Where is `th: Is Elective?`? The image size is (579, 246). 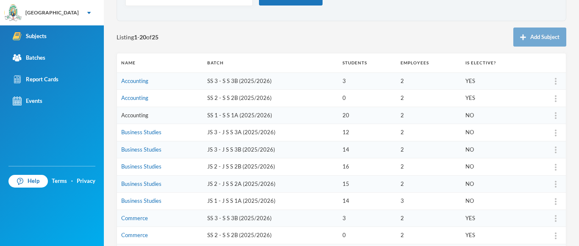
th: Is Elective? is located at coordinates (495, 63).